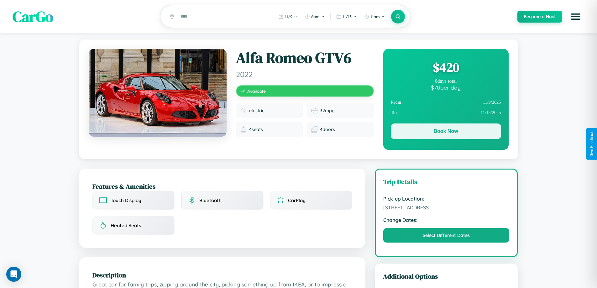 The width and height of the screenshot is (597, 288). What do you see at coordinates (305, 58) in the screenshot?
I see `h1: Alfa Romeo GTV6` at bounding box center [305, 58].